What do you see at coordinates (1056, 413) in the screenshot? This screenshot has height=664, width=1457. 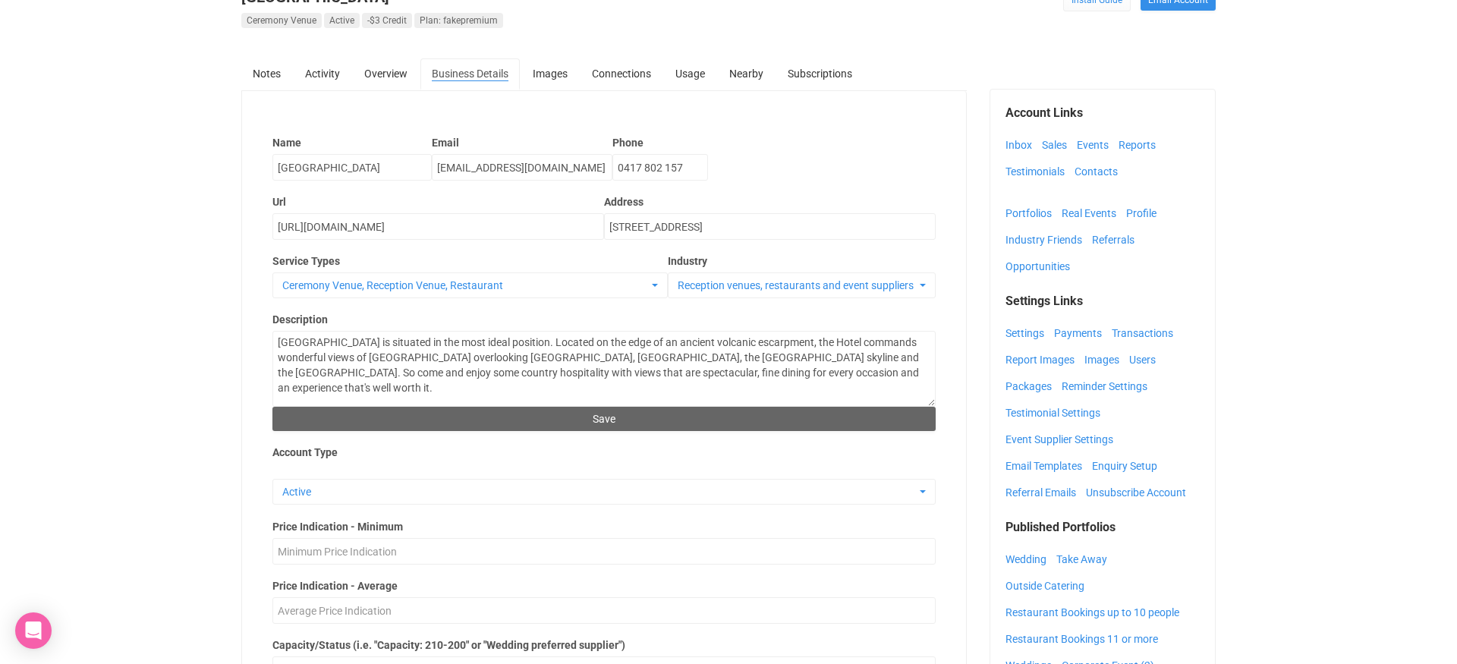 I see `a: Testimonial Settings` at bounding box center [1056, 413].